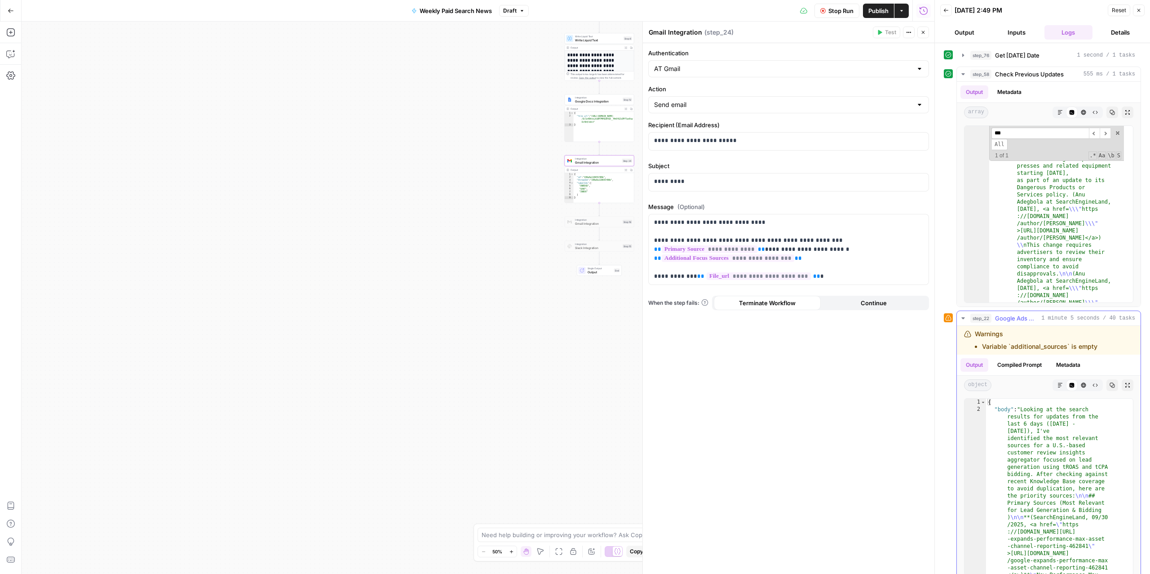 The width and height of the screenshot is (1150, 574). Describe the element at coordinates (891, 32) in the screenshot. I see `span: Test` at that location.